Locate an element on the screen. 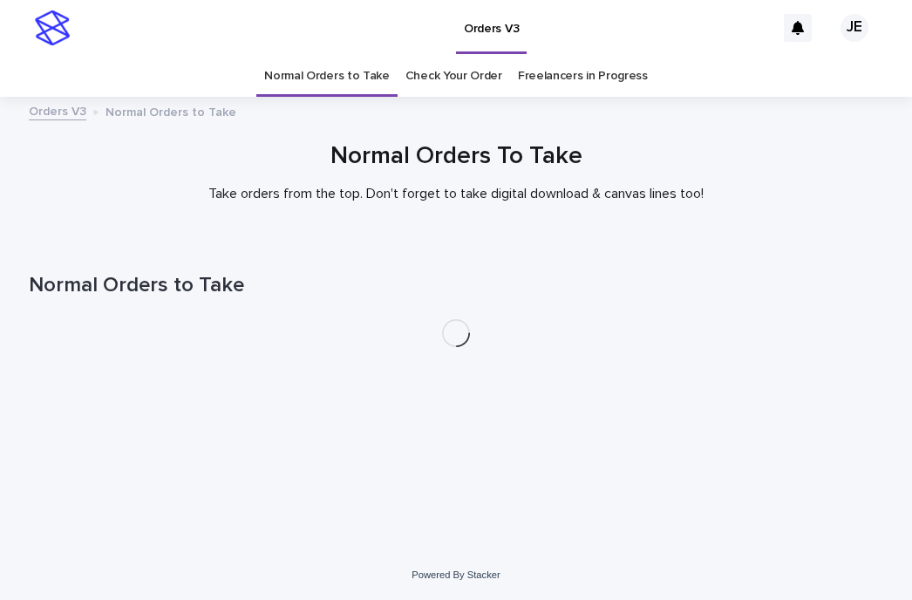 This screenshot has width=912, height=600. h1: Normal Orders to Take is located at coordinates (456, 285).